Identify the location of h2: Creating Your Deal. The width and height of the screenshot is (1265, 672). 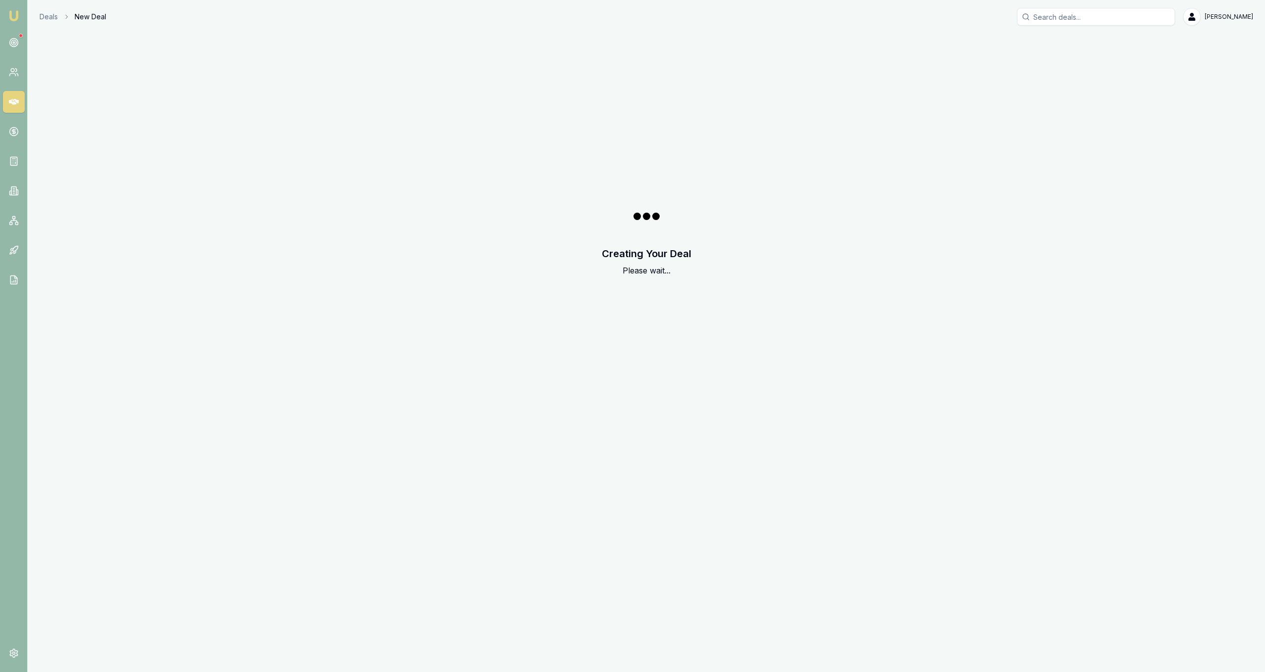
(646, 254).